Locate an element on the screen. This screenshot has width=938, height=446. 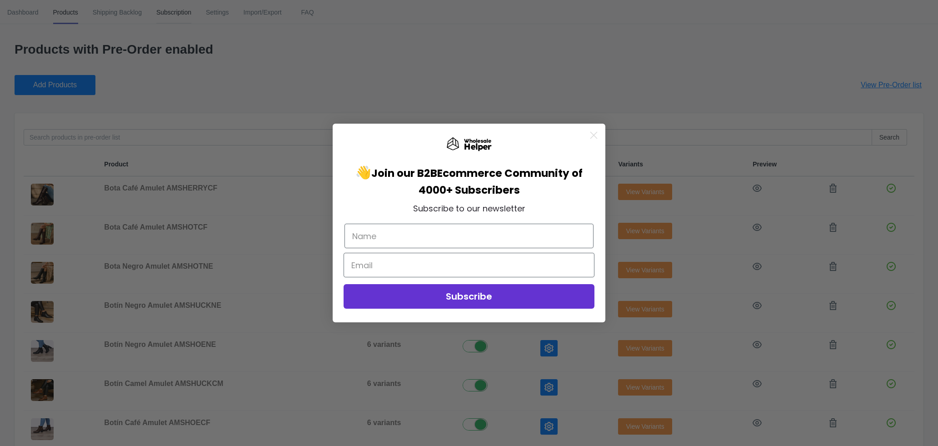
button: Close dialog is located at coordinates (593, 135).